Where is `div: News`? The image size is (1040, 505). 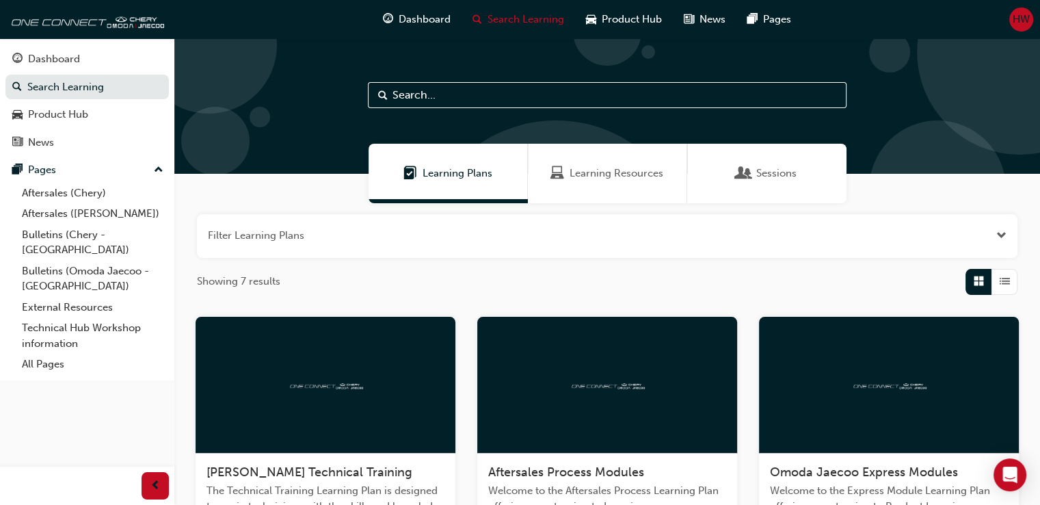
div: News is located at coordinates (41, 142).